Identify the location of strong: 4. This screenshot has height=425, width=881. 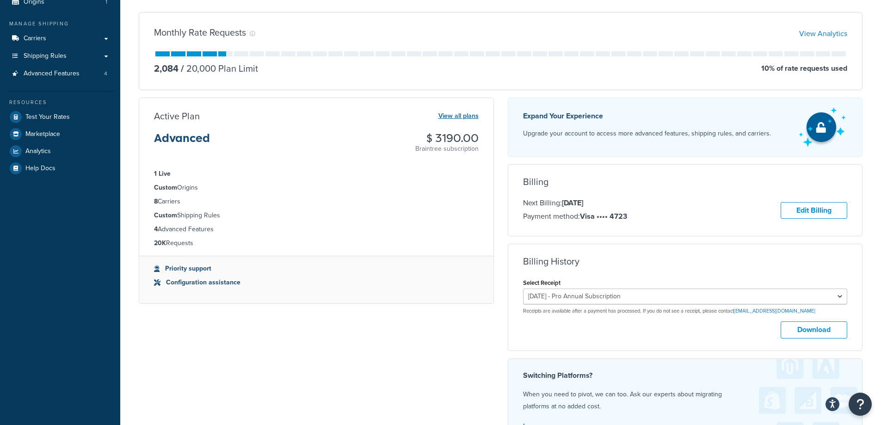
(156, 229).